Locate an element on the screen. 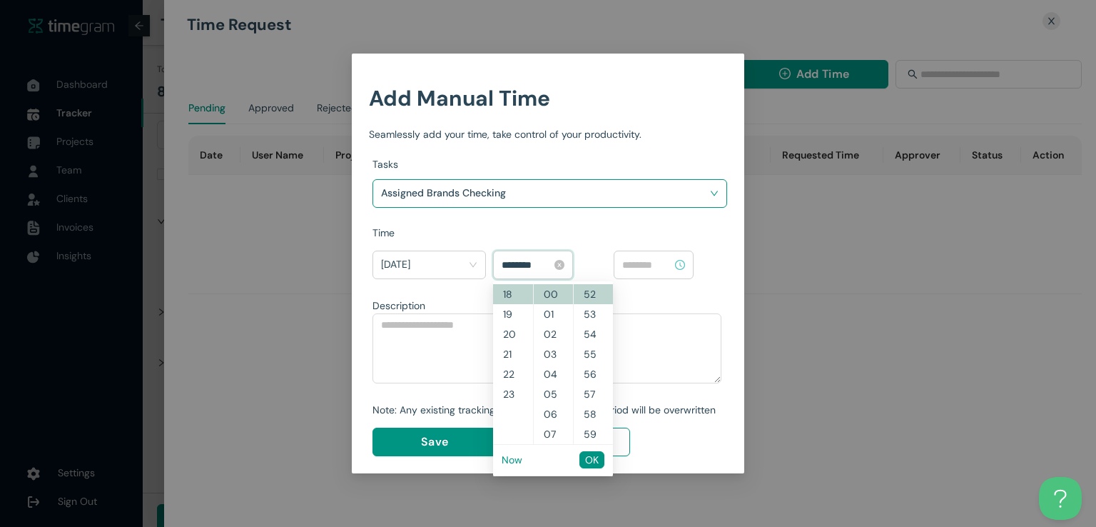 This screenshot has height=527, width=1096. div: 59 is located at coordinates (593, 434).